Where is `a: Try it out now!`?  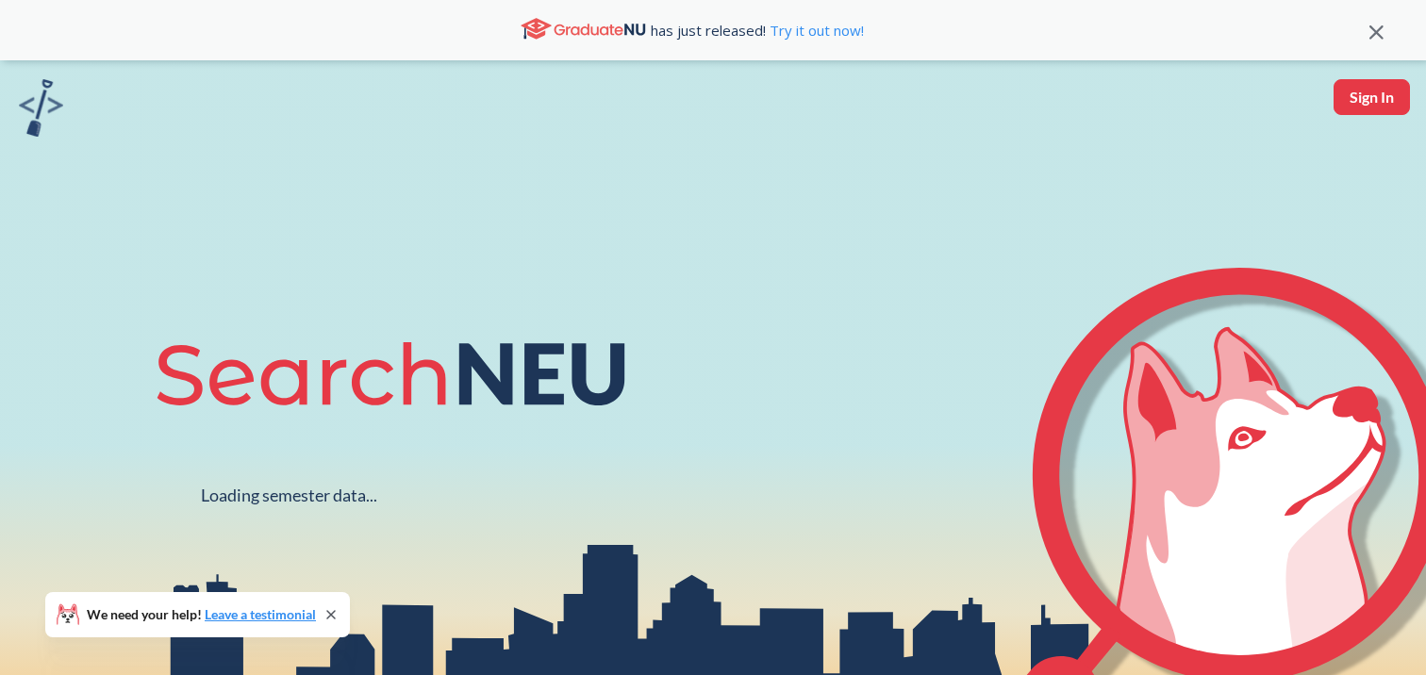 a: Try it out now! is located at coordinates (815, 30).